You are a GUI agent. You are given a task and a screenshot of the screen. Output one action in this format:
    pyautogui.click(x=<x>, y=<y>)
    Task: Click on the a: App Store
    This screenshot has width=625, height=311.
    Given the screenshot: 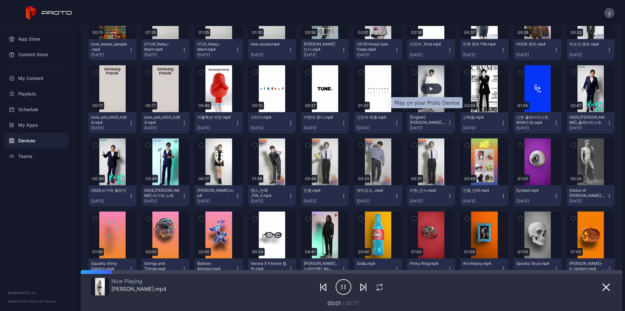 What is the action you would take?
    pyautogui.click(x=36, y=39)
    